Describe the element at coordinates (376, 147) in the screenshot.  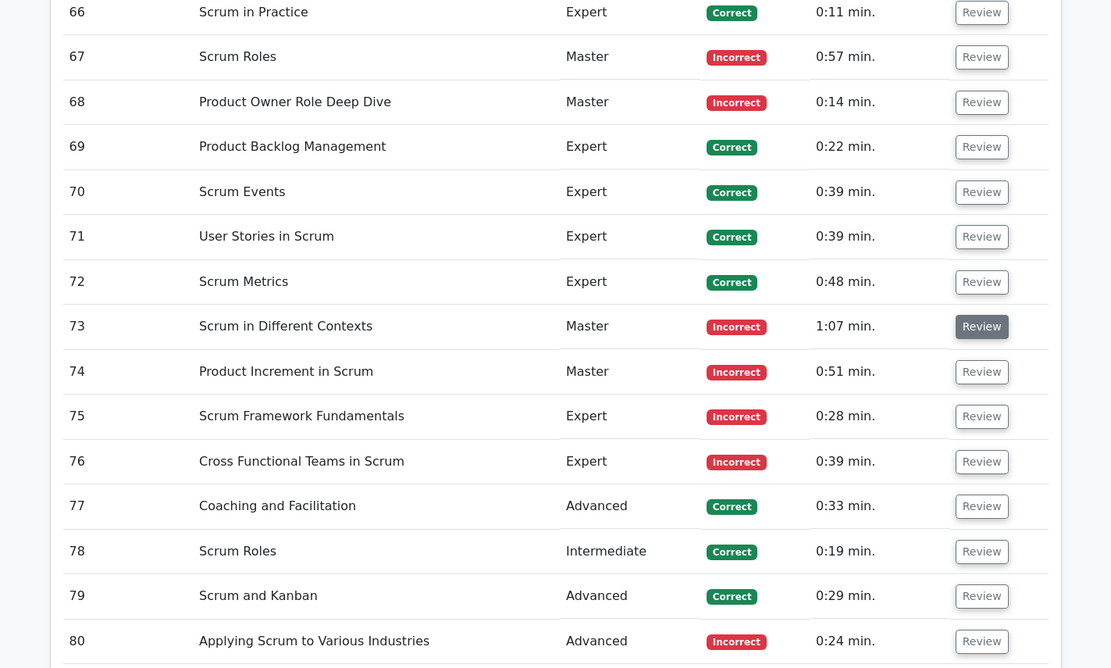
I see `td: Product Backlog Management` at that location.